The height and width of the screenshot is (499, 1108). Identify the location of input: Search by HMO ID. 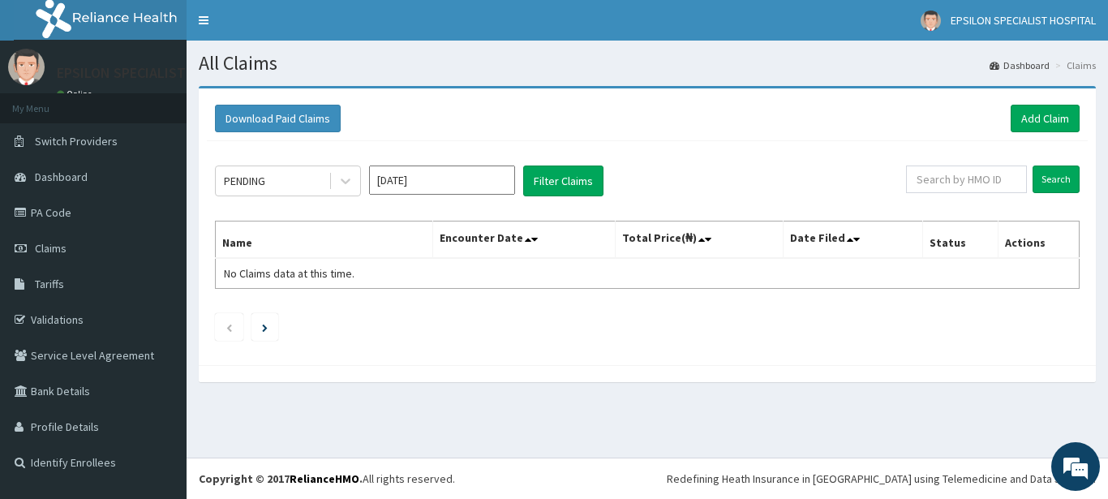
(966, 179).